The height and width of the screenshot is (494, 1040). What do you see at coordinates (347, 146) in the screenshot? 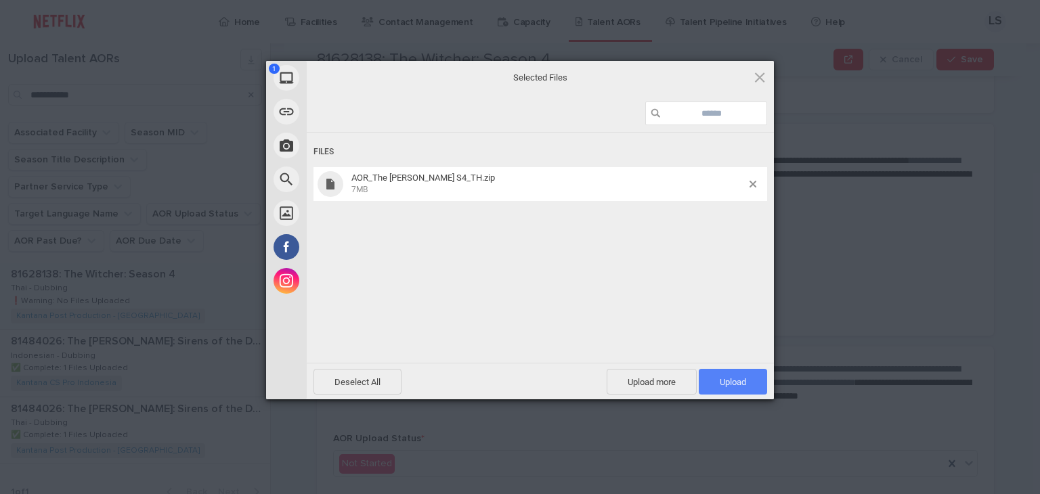
I see `div: Take Photo` at bounding box center [347, 146].